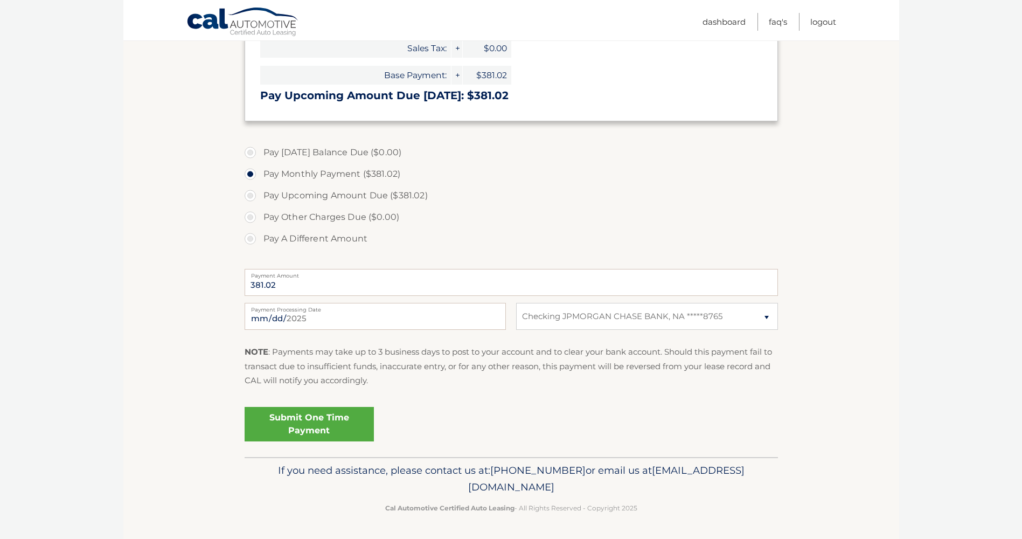  What do you see at coordinates (309, 424) in the screenshot?
I see `a: Submit One Time Payment` at bounding box center [309, 424].